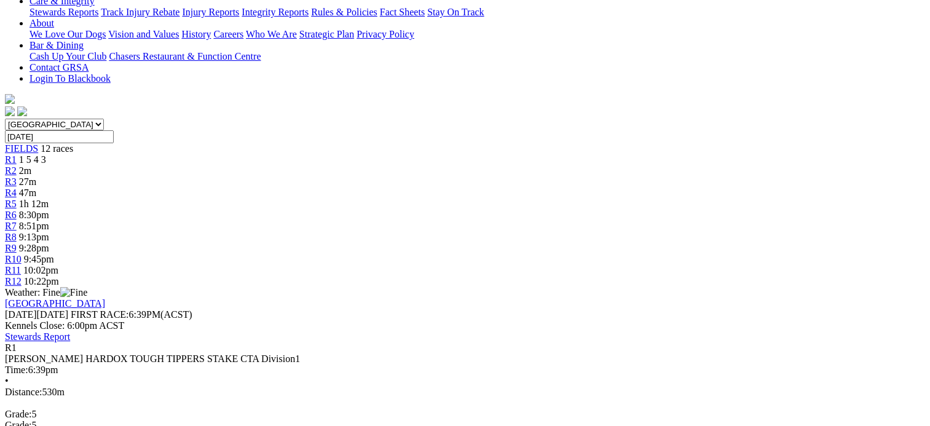 The height and width of the screenshot is (426, 930). What do you see at coordinates (326, 34) in the screenshot?
I see `a: Strategic Plan` at bounding box center [326, 34].